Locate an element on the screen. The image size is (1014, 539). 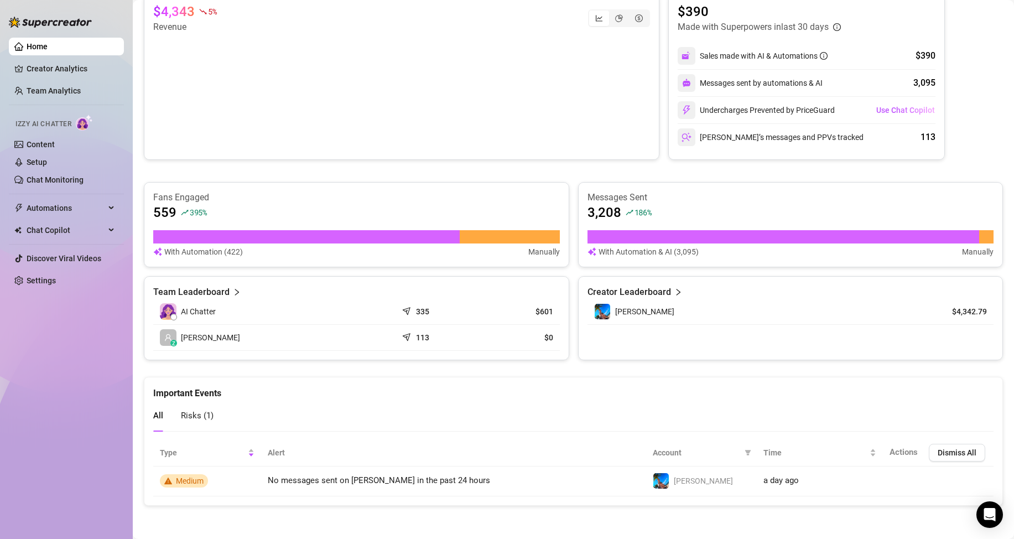
div: Messages sent by automations & AI is located at coordinates (750, 83).